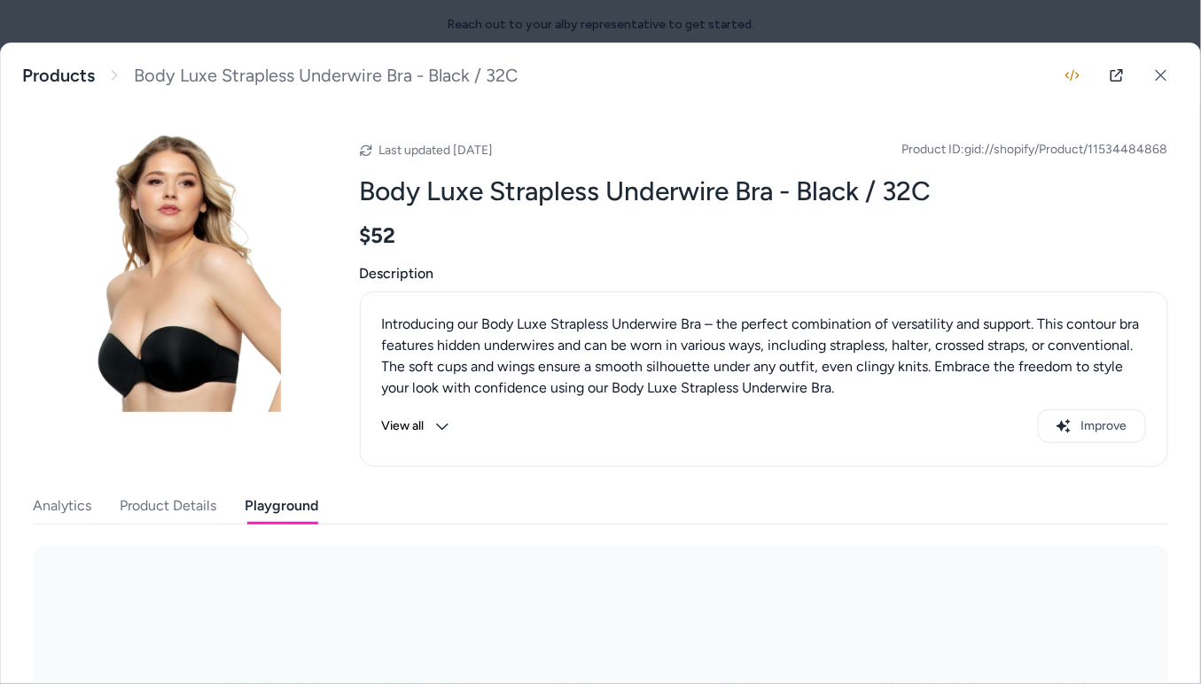 The width and height of the screenshot is (1201, 684). I want to click on span: Product ID: gid://shopify/Product/11534484868, so click(1035, 150).